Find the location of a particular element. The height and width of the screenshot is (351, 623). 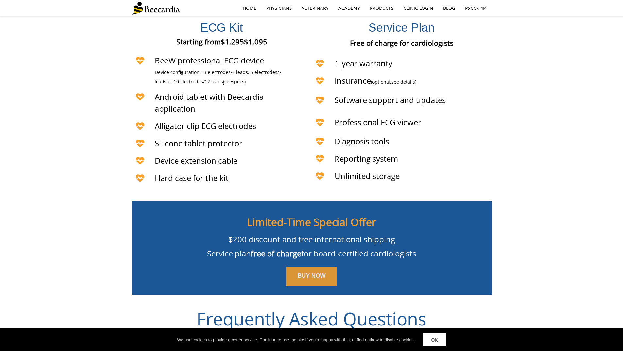

a: Русский is located at coordinates (476, 8).